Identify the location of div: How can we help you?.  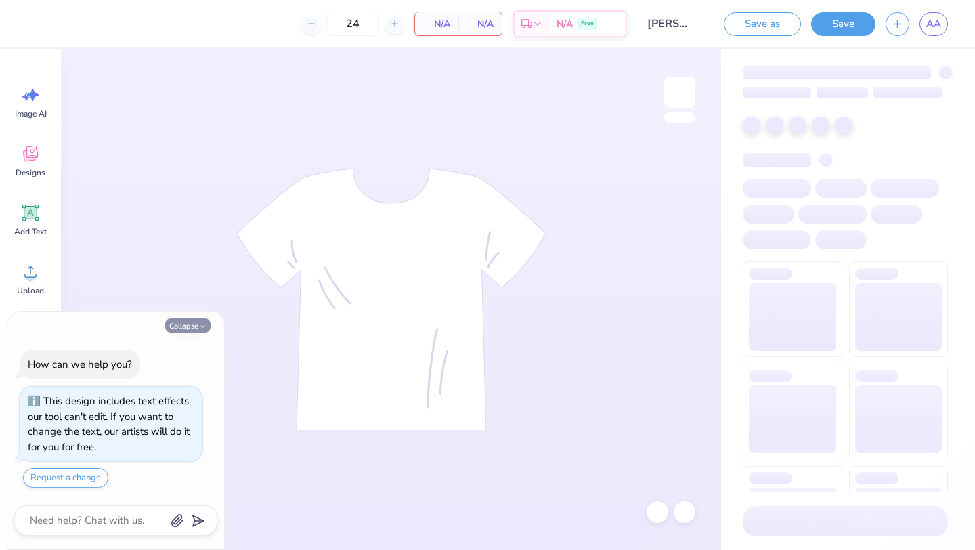
(80, 364).